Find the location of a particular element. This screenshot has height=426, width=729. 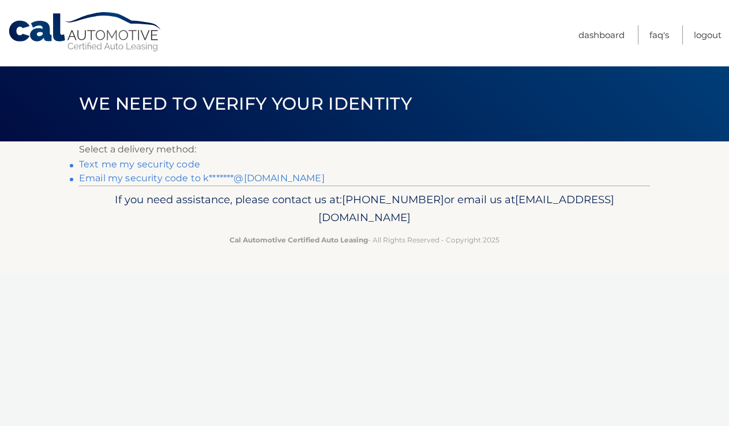

a: FAQ's is located at coordinates (660, 35).